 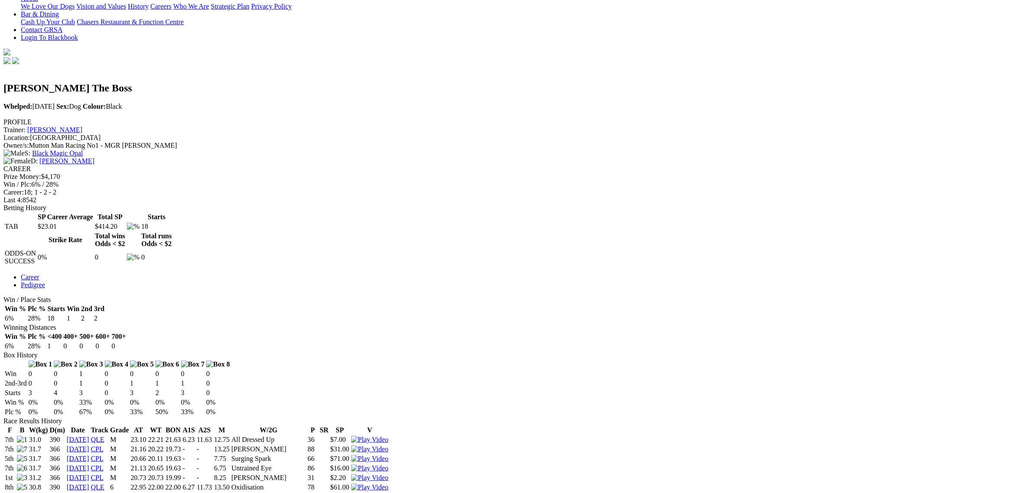 What do you see at coordinates (193, 412) in the screenshot?
I see `td: 33%` at bounding box center [193, 412].